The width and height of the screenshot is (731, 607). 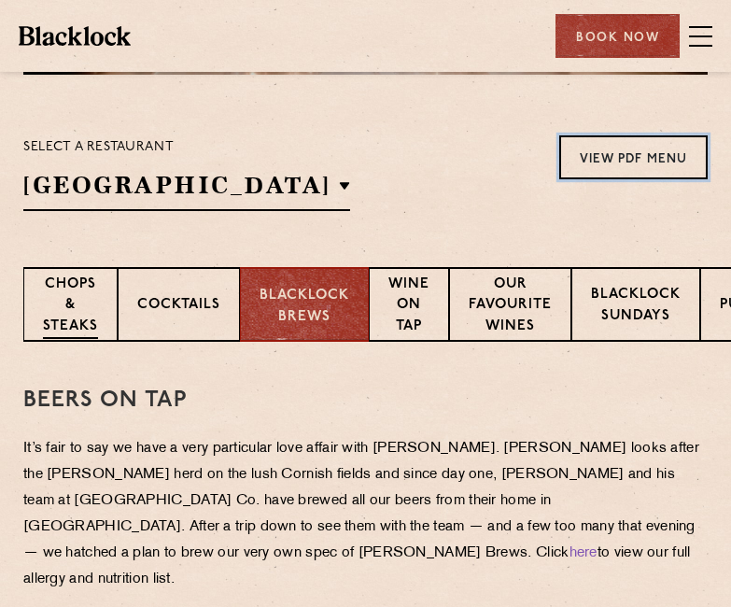 I want to click on p: Cocktails, so click(x=178, y=306).